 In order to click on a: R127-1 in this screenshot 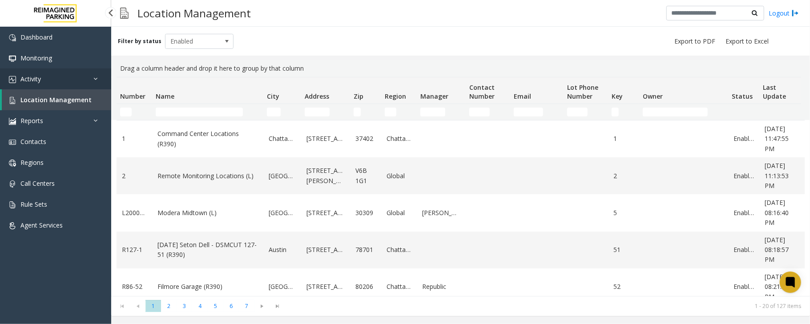, I will do `click(134, 250)`.